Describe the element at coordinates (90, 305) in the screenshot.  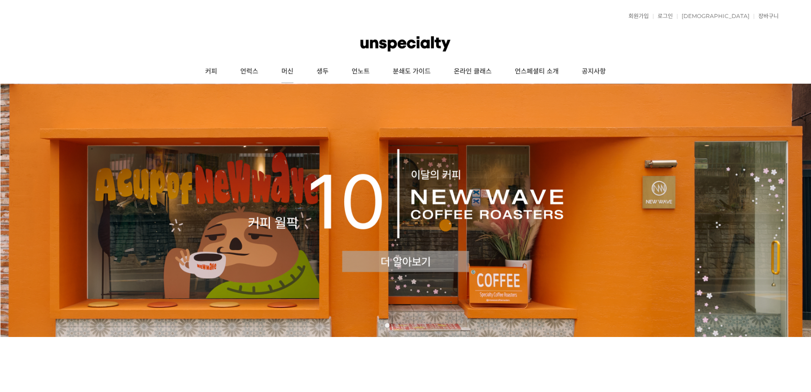
I see `a: 대화` at that location.